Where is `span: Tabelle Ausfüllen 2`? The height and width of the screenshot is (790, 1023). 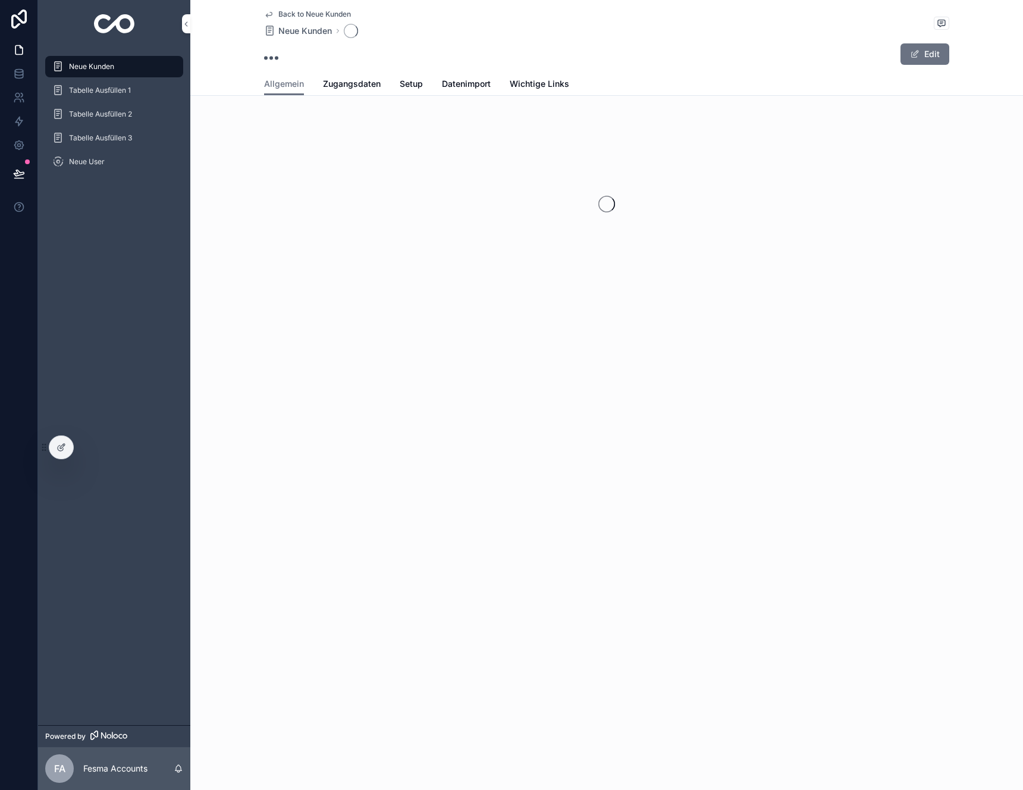 span: Tabelle Ausfüllen 2 is located at coordinates (100, 114).